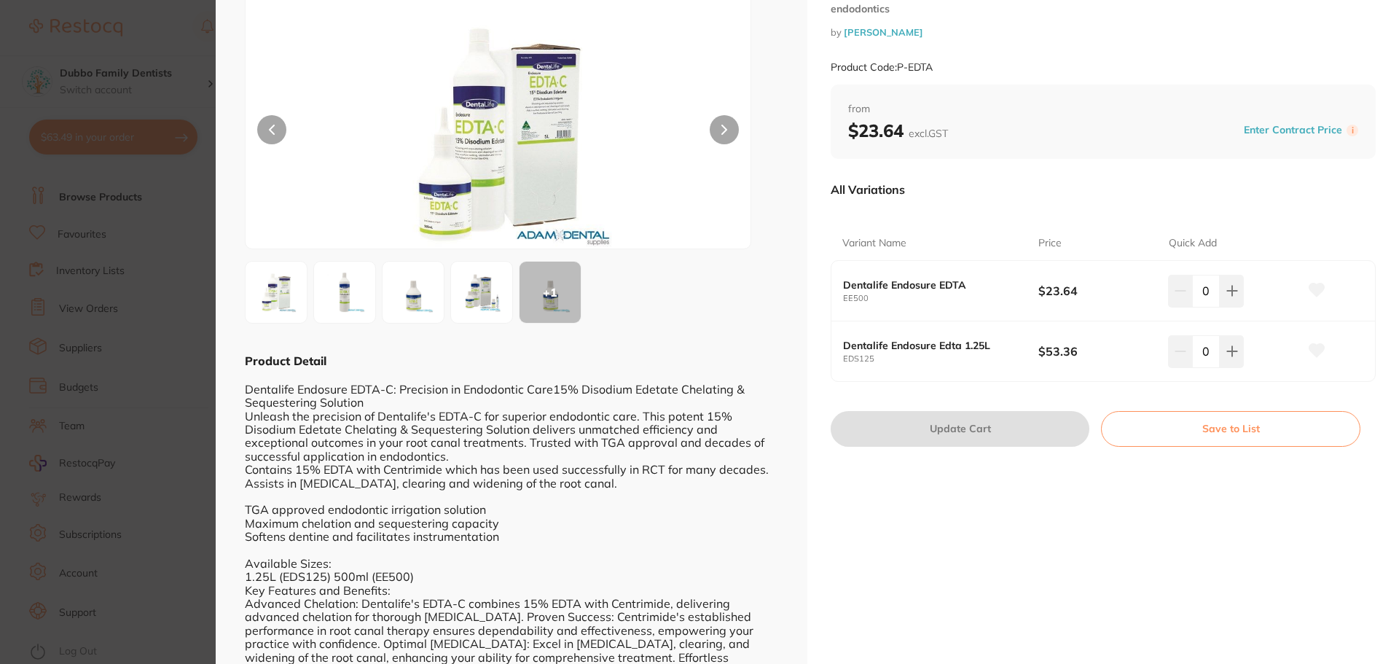  What do you see at coordinates (1292, 130) in the screenshot?
I see `button: Enter Contract Price` at bounding box center [1292, 130].